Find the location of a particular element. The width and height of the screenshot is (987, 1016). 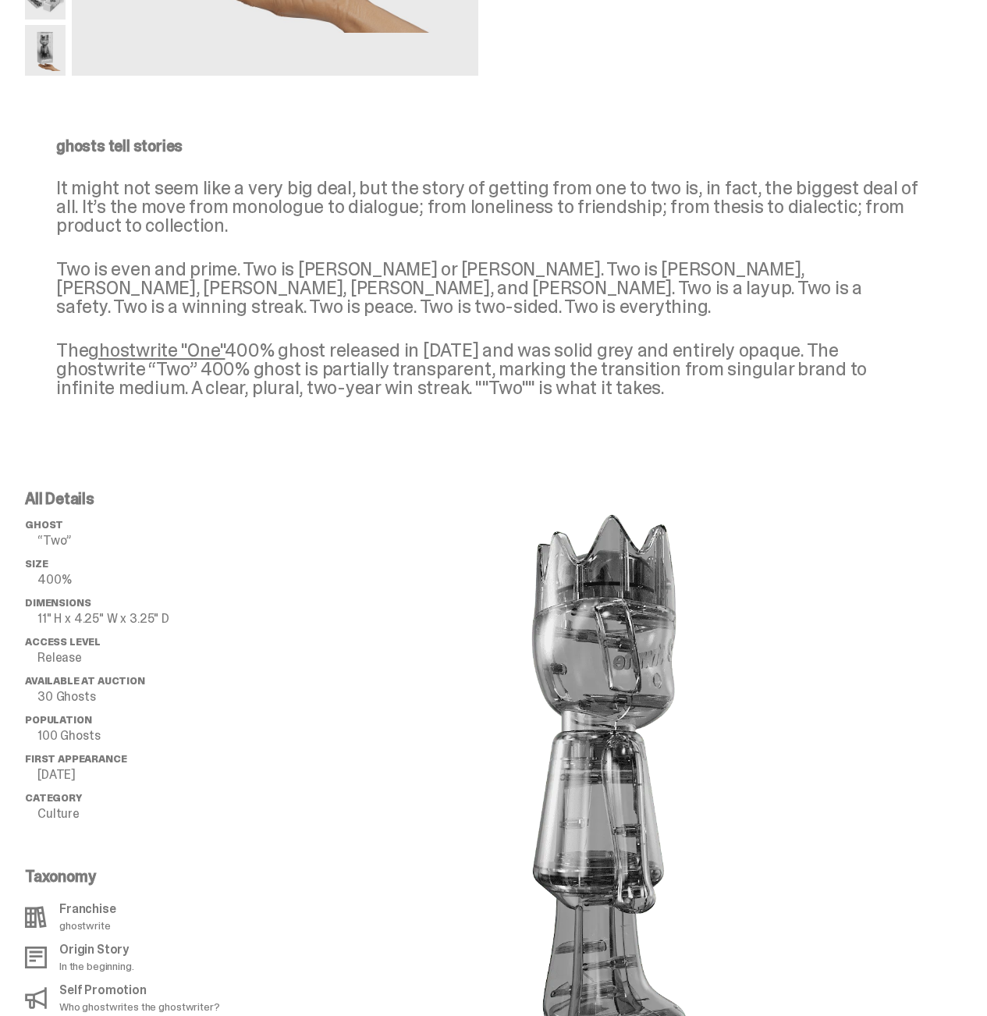

p: It might not seem like a very big deal, but the story of getting from one to two is, in fact, the... is located at coordinates (488, 207).